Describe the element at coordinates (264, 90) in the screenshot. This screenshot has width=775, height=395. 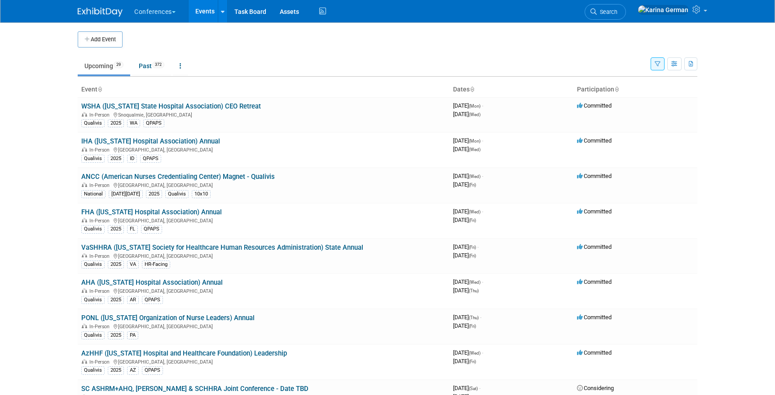
I see `th: Event` at that location.